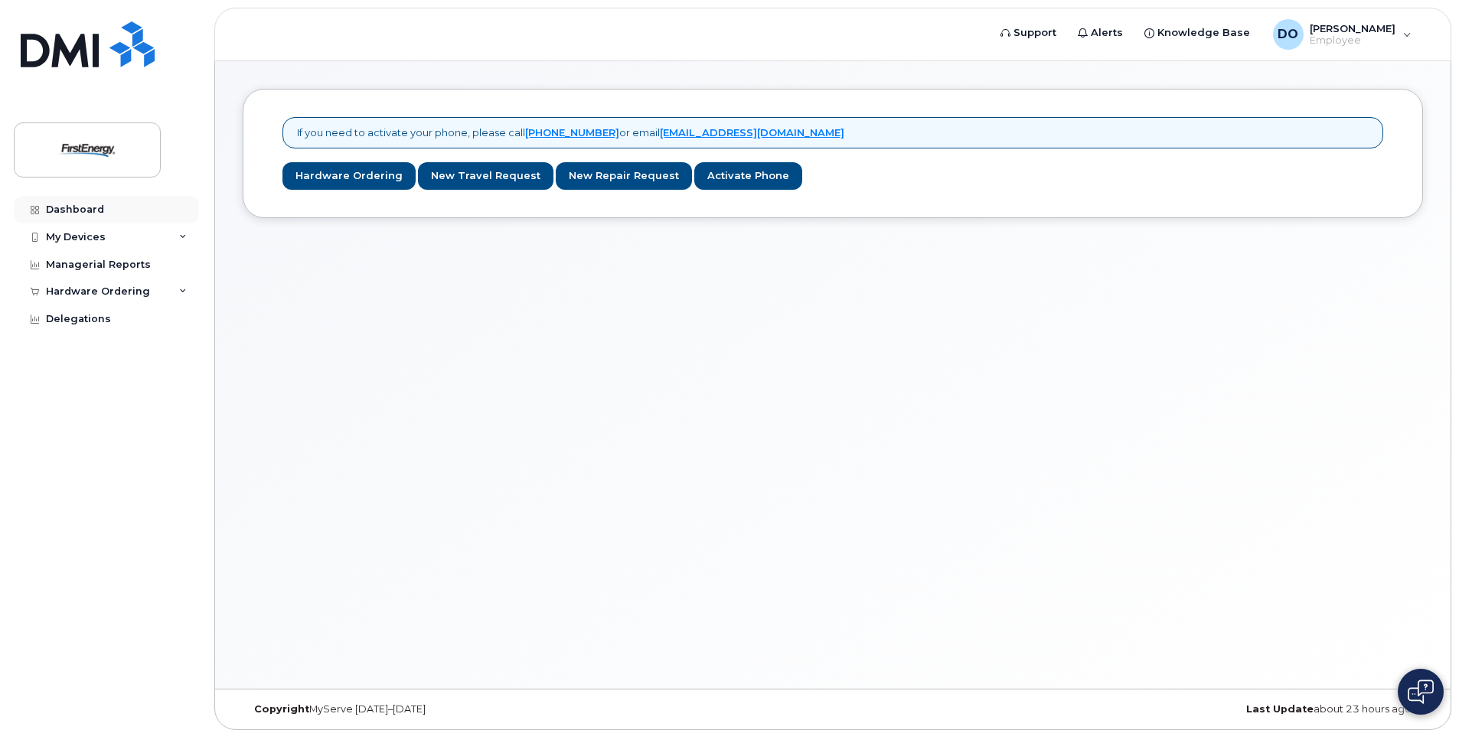 The width and height of the screenshot is (1459, 730). I want to click on div: about 23 hours ago, so click(1227, 710).